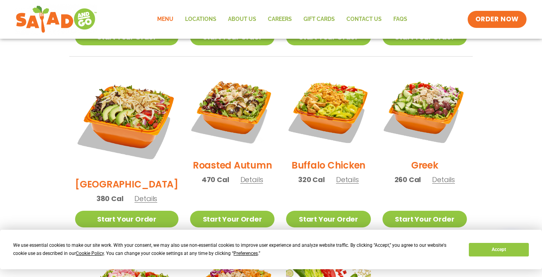  I want to click on span: Cookie Policy, so click(90, 253).